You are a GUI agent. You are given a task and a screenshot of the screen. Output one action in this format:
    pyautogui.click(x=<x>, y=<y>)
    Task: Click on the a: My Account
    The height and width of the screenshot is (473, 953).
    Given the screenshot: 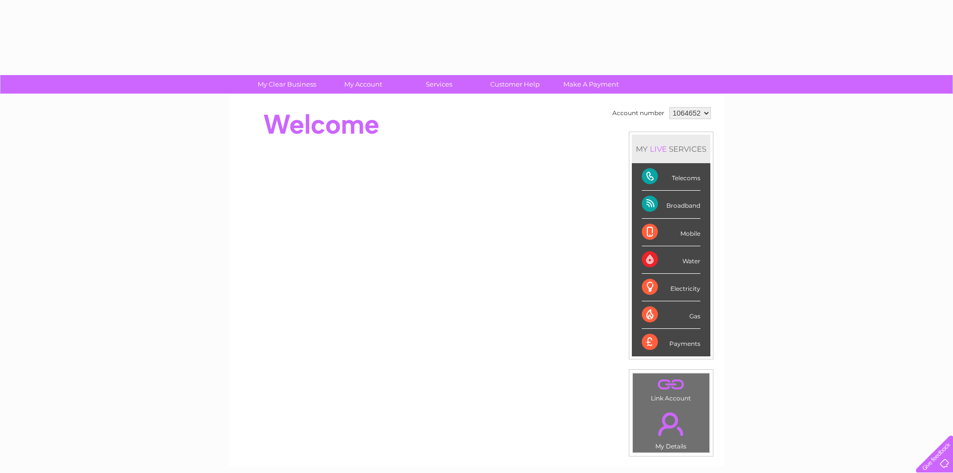 What is the action you would take?
    pyautogui.click(x=363, y=84)
    